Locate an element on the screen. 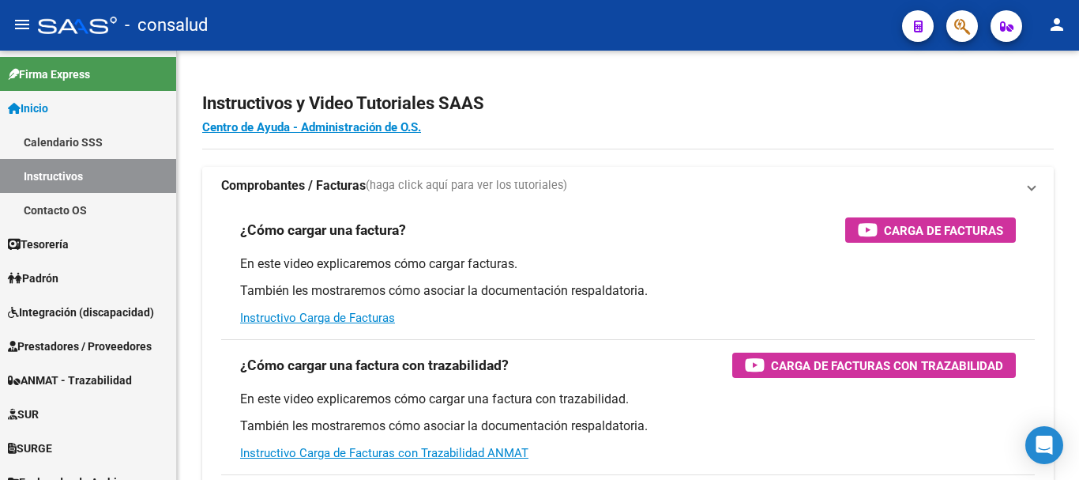 The image size is (1079, 480). p: En este video explicaremos cómo cargar una factura con trazabilidad. is located at coordinates (628, 399).